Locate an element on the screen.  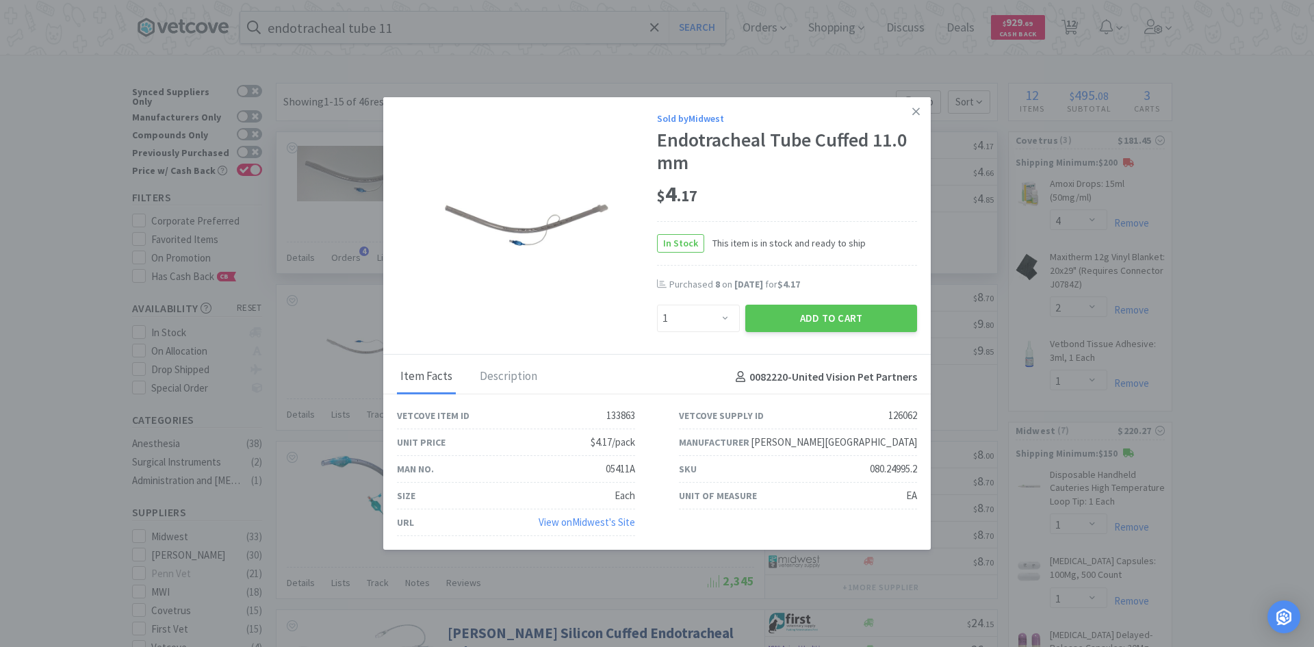
div: 126062 is located at coordinates (903, 415).